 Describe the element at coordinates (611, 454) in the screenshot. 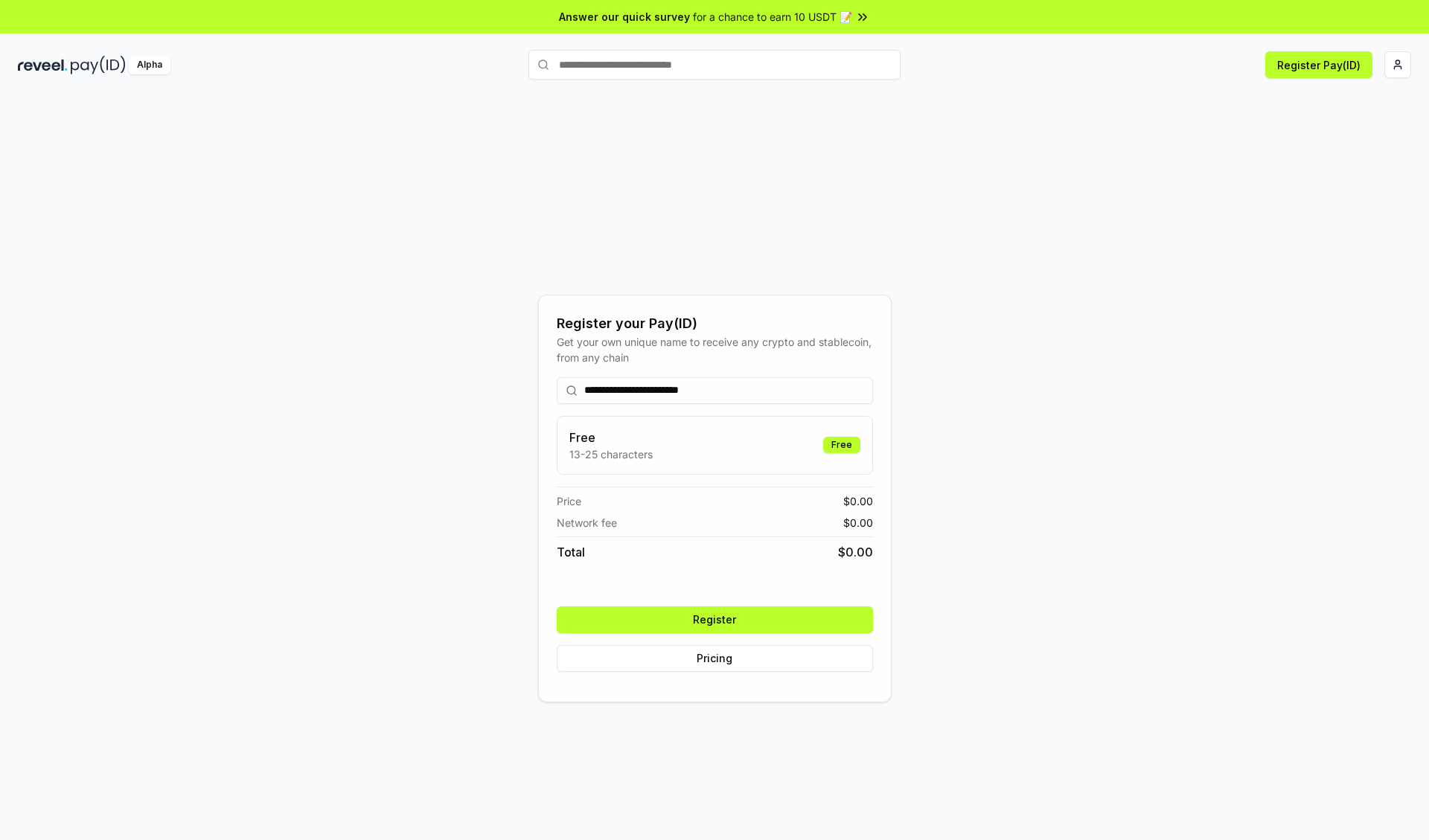

I see `p: 13-25 characters` at that location.